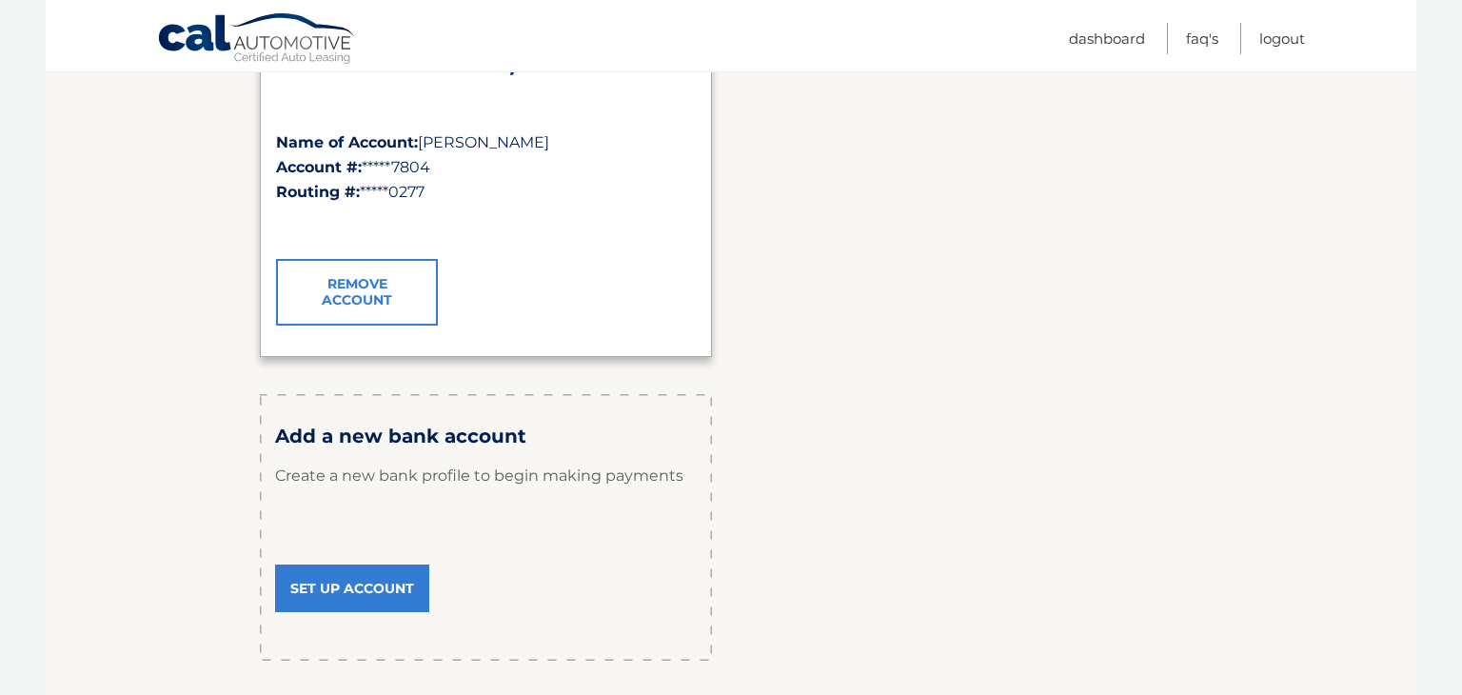 This screenshot has height=695, width=1462. I want to click on h3: Add a new bank account, so click(485, 436).